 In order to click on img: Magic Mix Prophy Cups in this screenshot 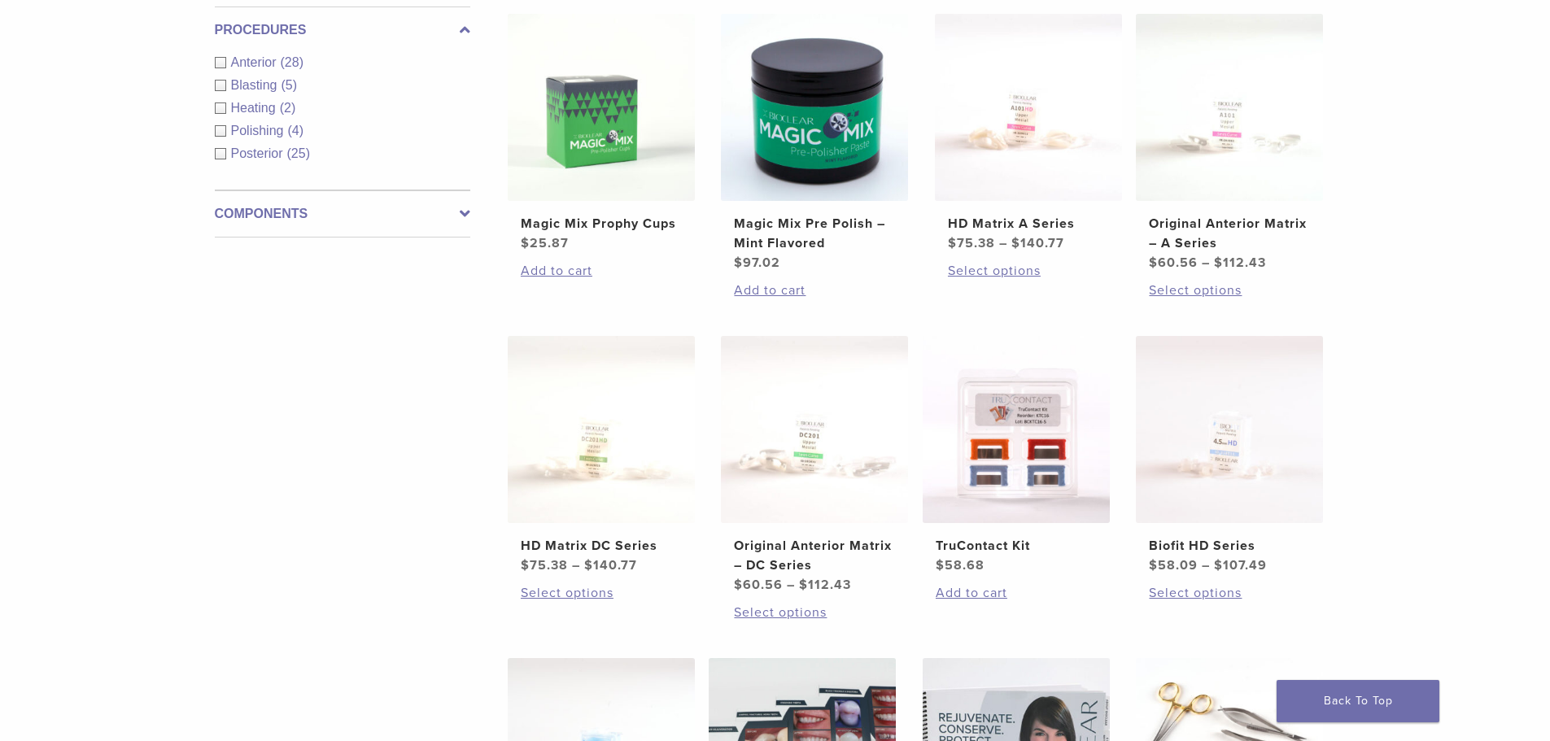, I will do `click(601, 107)`.